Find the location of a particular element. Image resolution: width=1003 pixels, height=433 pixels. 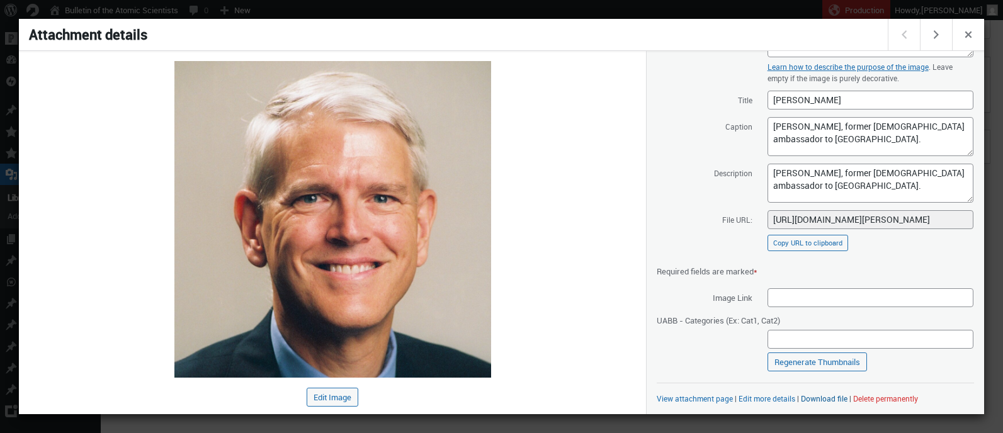

a: Edit more details is located at coordinates (767, 398).